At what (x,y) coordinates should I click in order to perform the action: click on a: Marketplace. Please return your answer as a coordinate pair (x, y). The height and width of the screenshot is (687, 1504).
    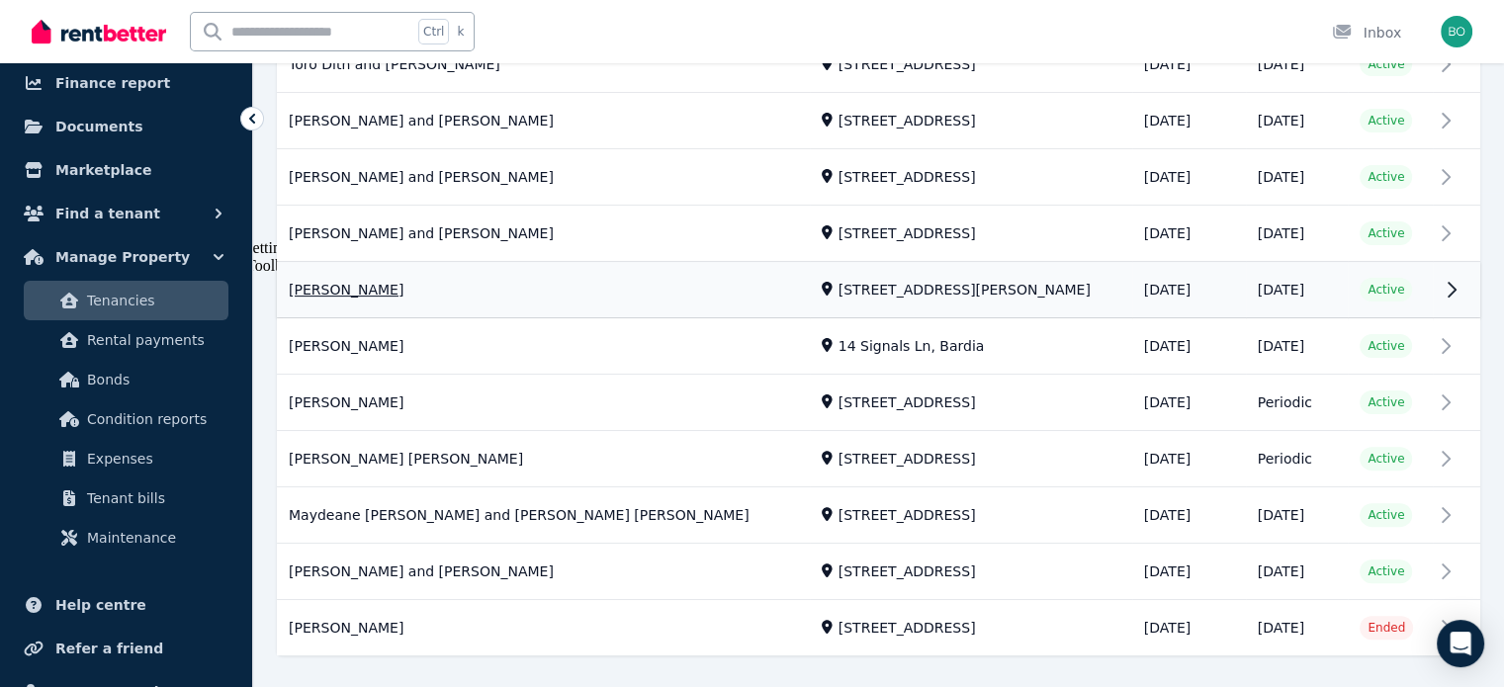
    Looking at the image, I should click on (126, 170).